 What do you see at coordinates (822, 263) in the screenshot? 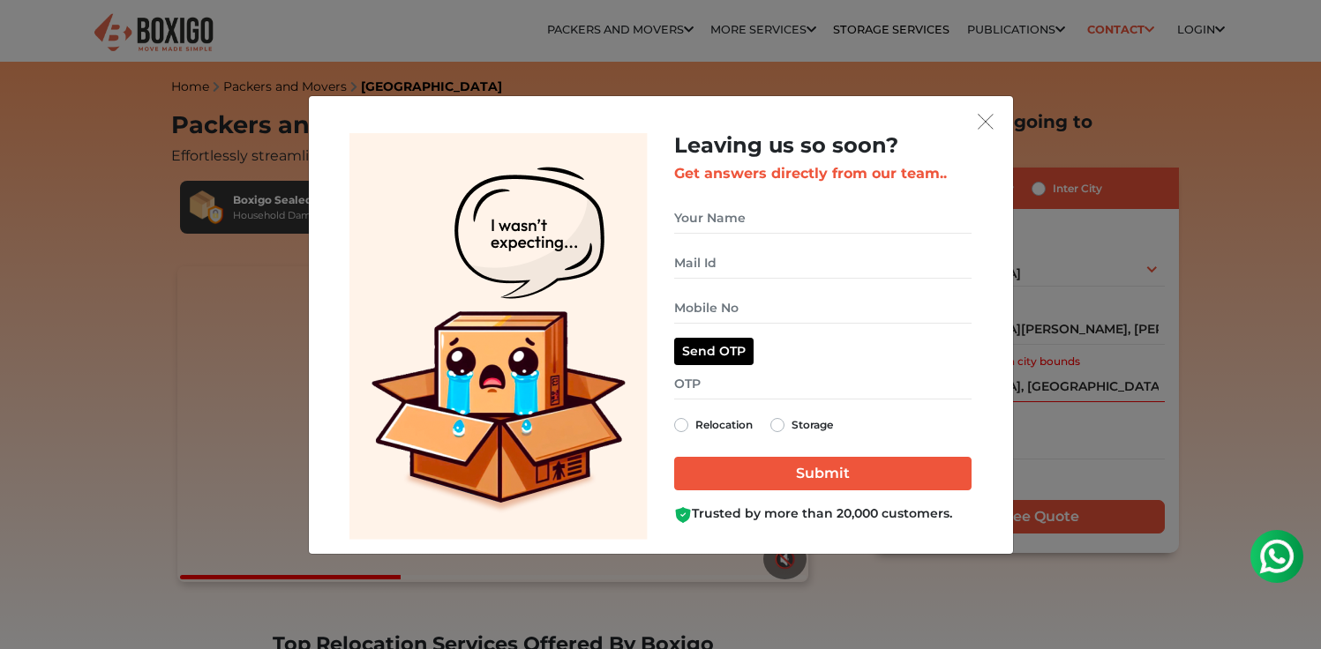
I see `input: Mail Id` at bounding box center [822, 263].